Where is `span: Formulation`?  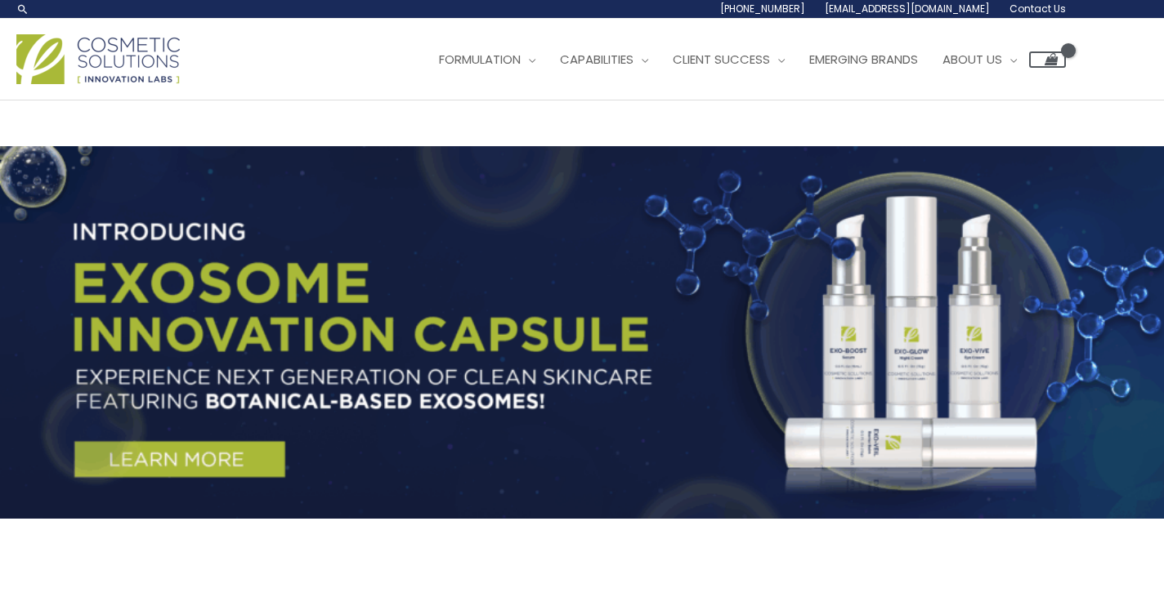 span: Formulation is located at coordinates (480, 59).